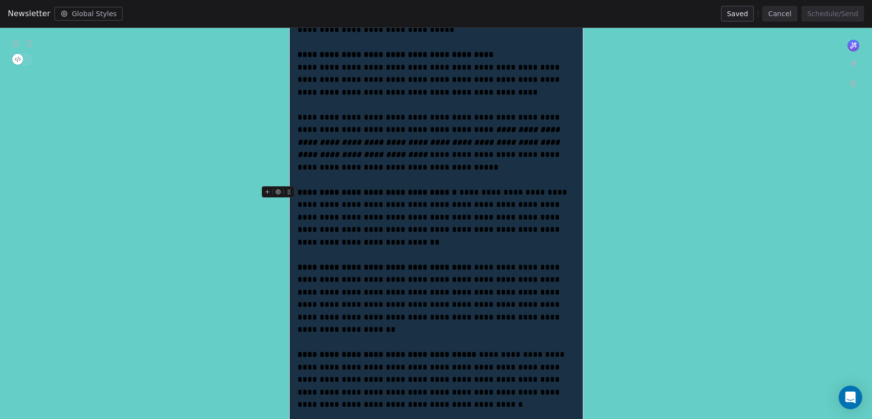 The width and height of the screenshot is (872, 419). What do you see at coordinates (833, 14) in the screenshot?
I see `button: Schedule/Send` at bounding box center [833, 14].